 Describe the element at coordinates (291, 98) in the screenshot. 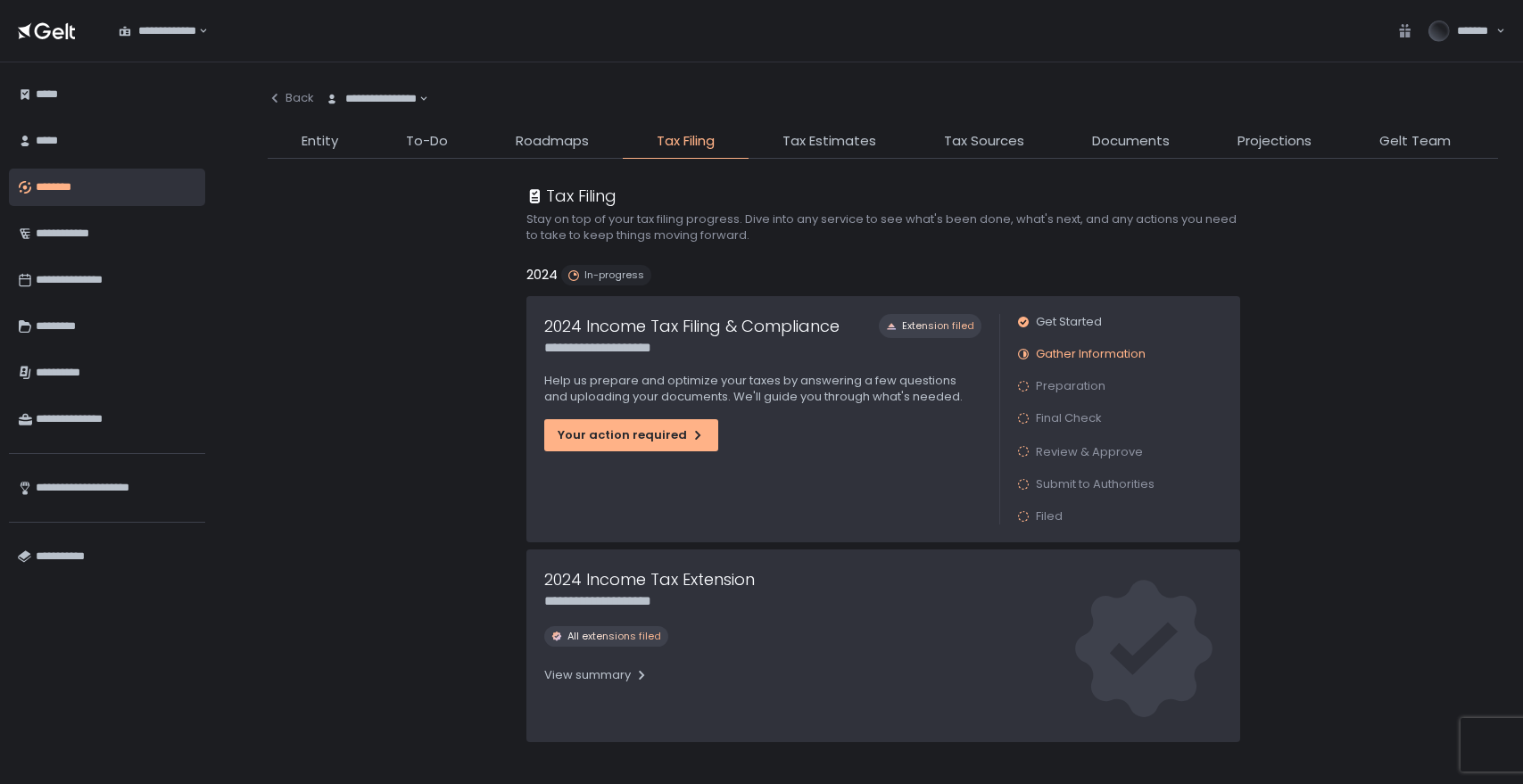

I see `div: Back` at that location.